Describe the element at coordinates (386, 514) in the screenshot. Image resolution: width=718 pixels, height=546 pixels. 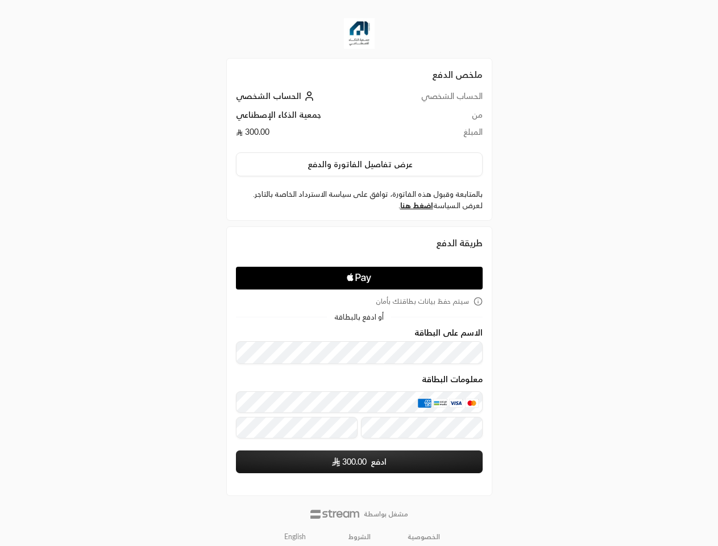
I see `p: مشغل بواسطة` at that location.